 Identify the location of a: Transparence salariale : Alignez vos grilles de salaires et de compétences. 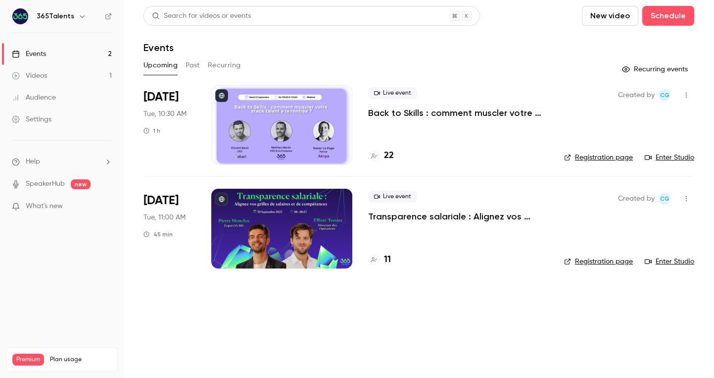
(458, 216).